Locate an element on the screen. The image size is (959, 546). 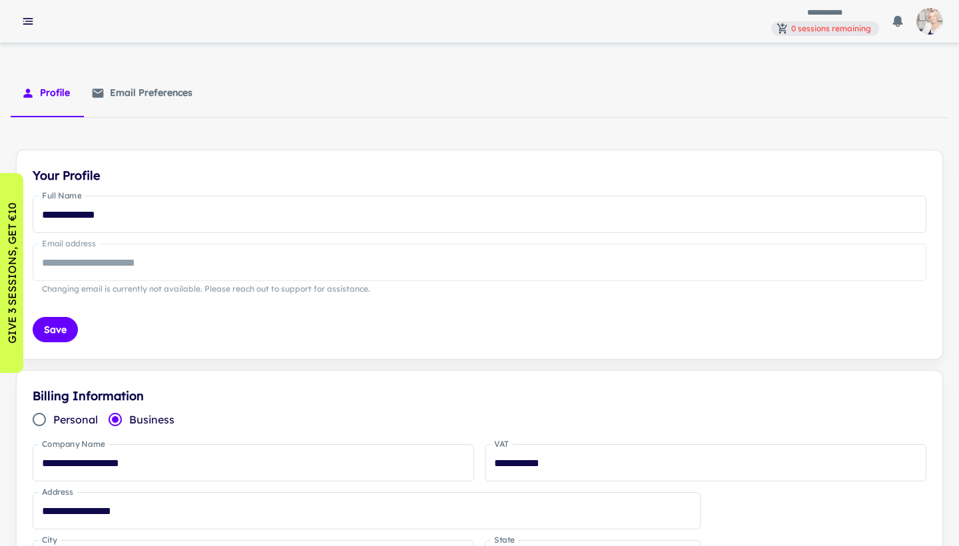
h6: Your Profile is located at coordinates (479, 176).